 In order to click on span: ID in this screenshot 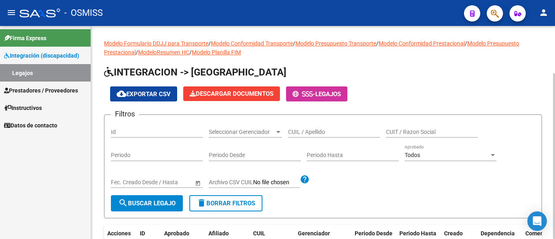, I will do `click(142, 234)`.